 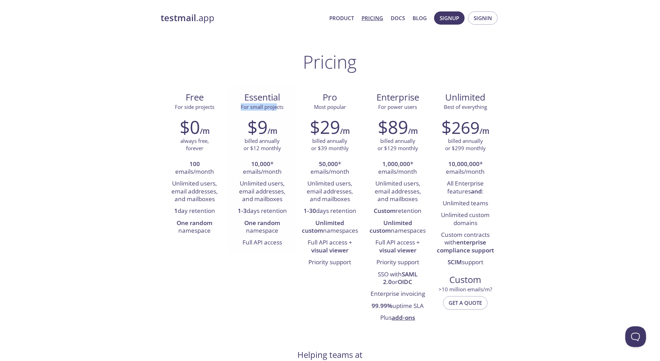 What do you see at coordinates (398, 279) in the screenshot?
I see `li: SSO with or` at bounding box center [398, 279].